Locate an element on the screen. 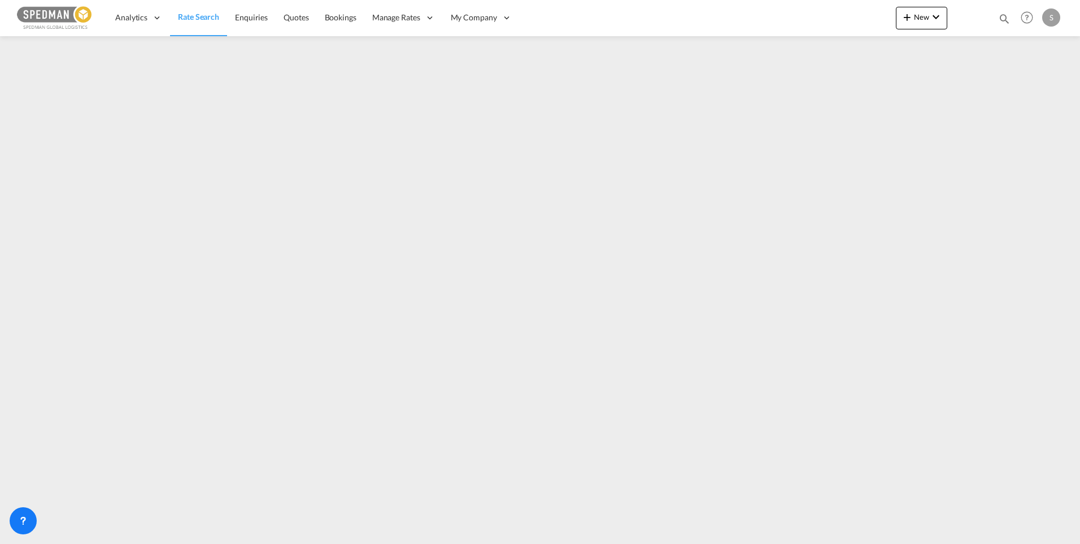  span: Enquiries is located at coordinates (251, 17).